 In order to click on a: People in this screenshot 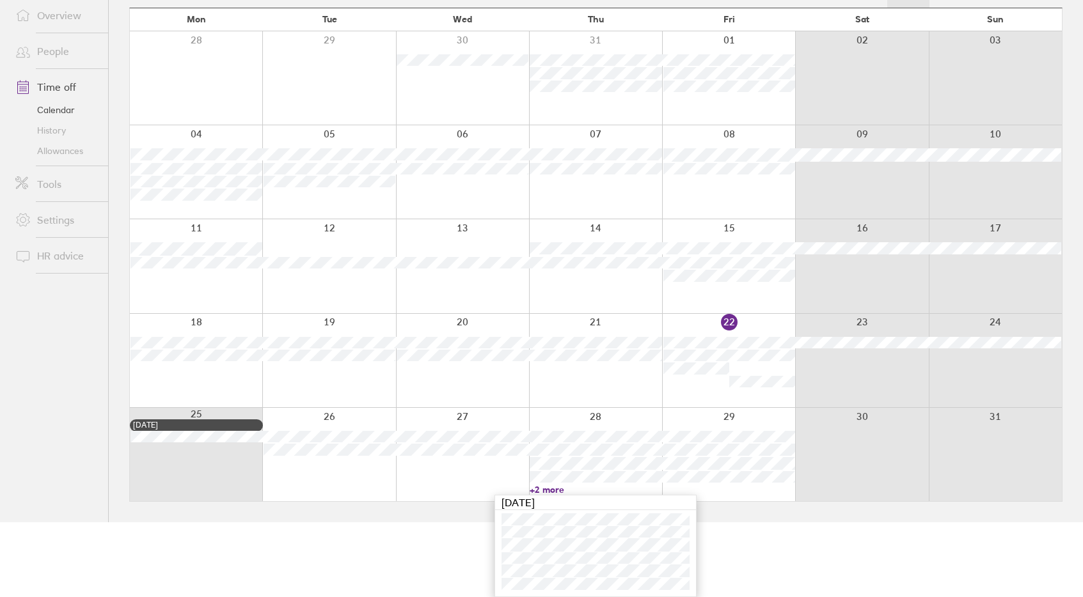, I will do `click(56, 51)`.